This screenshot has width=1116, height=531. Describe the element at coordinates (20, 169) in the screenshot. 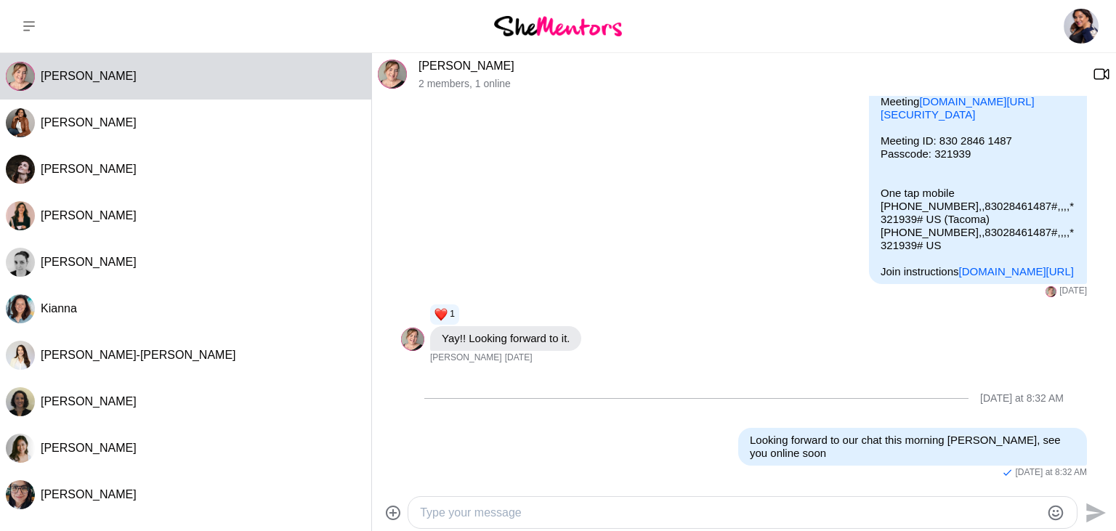

I see `div: Casey Aubin` at that location.